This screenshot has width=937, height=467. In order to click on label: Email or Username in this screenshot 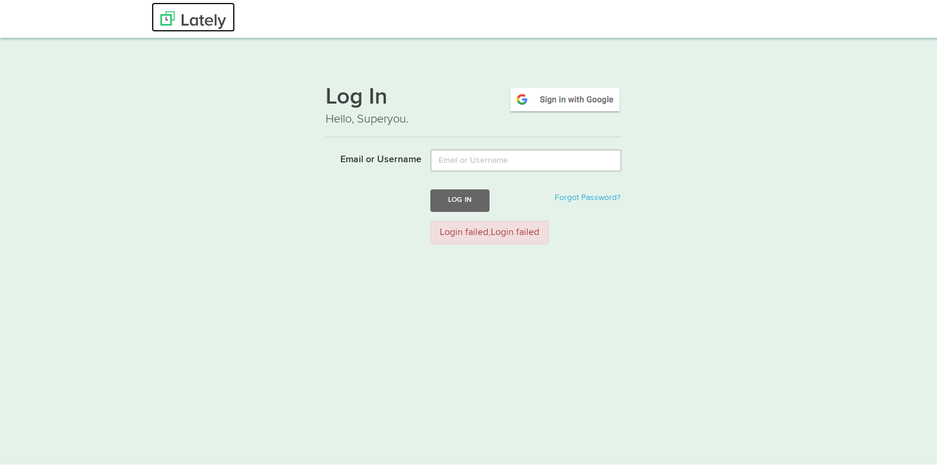, I will do `click(369, 156)`.